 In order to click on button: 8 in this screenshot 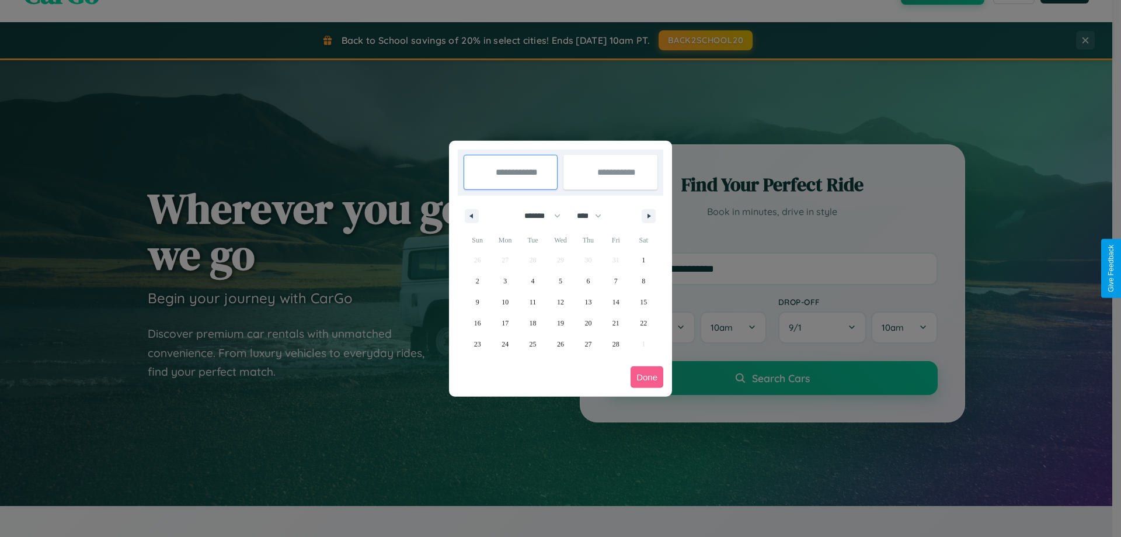, I will do `click(644, 281)`.